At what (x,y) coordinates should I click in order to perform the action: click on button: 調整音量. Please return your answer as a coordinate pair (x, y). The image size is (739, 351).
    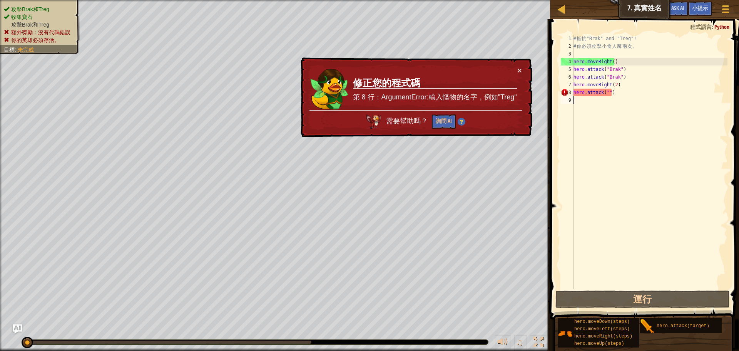
    Looking at the image, I should click on (503, 342).